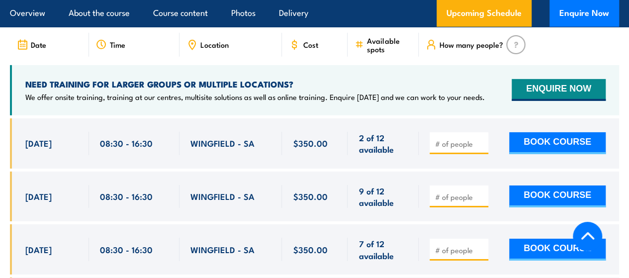 Image resolution: width=629 pixels, height=278 pixels. Describe the element at coordinates (389, 45) in the screenshot. I see `span: Available spots` at that location.